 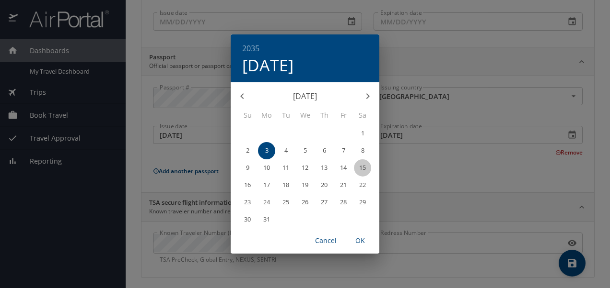 I want to click on p: 20, so click(x=324, y=185).